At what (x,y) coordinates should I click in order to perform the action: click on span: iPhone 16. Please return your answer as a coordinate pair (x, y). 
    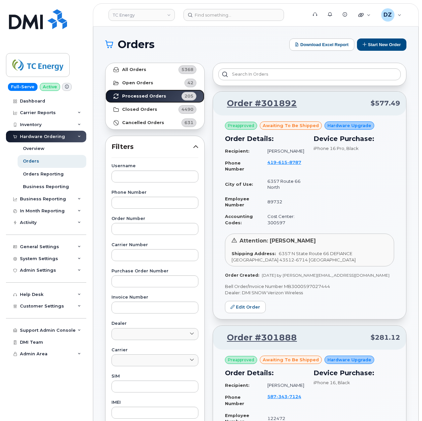
    Looking at the image, I should click on (324, 382).